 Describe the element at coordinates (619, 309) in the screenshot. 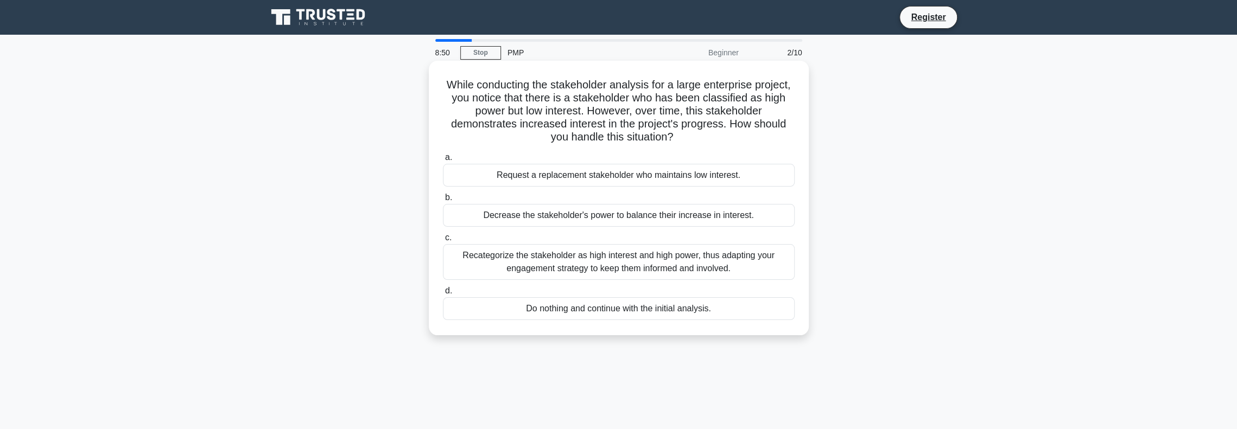

I see `div: Do nothing and continue with the initial analysis.` at that location.